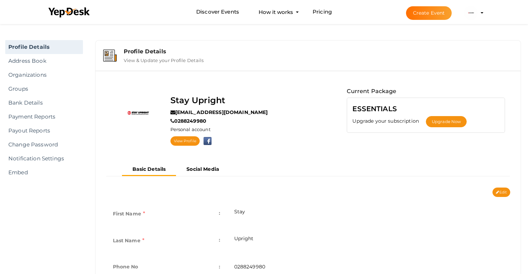  What do you see at coordinates (389, 121) in the screenshot?
I see `label: Upgrade your subscription` at bounding box center [389, 121].